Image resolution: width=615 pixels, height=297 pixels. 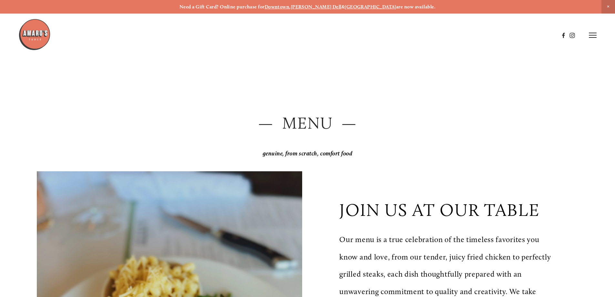 I want to click on h2: — Menu —, so click(x=308, y=123).